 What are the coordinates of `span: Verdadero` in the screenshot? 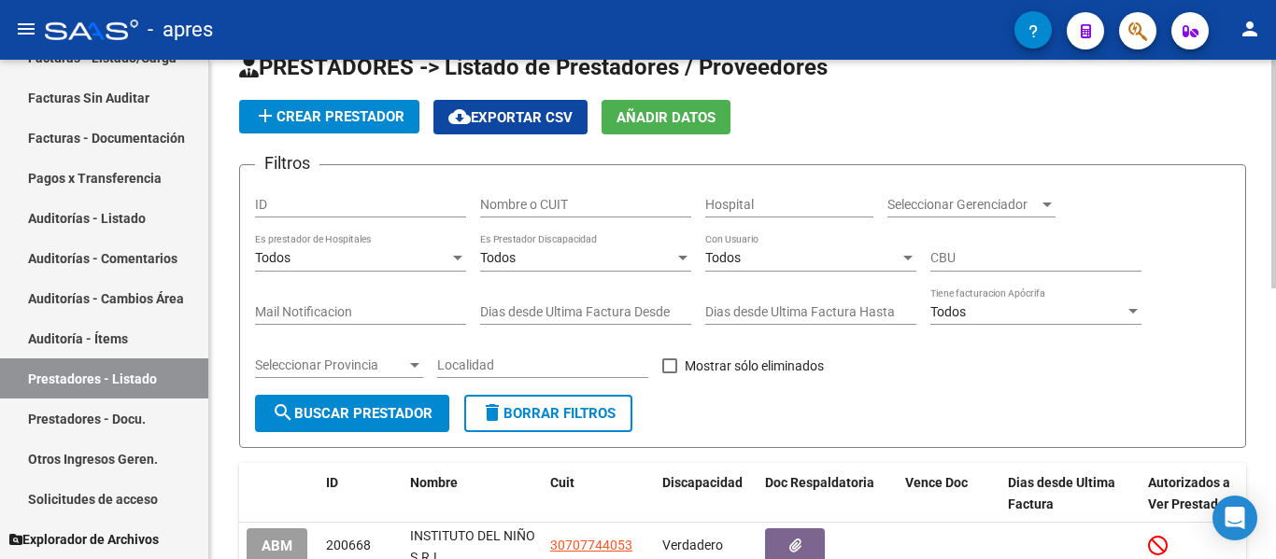 It's located at (692, 545).